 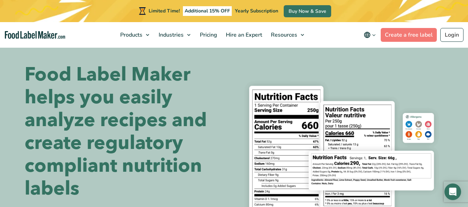 I want to click on a: Products, so click(x=134, y=35).